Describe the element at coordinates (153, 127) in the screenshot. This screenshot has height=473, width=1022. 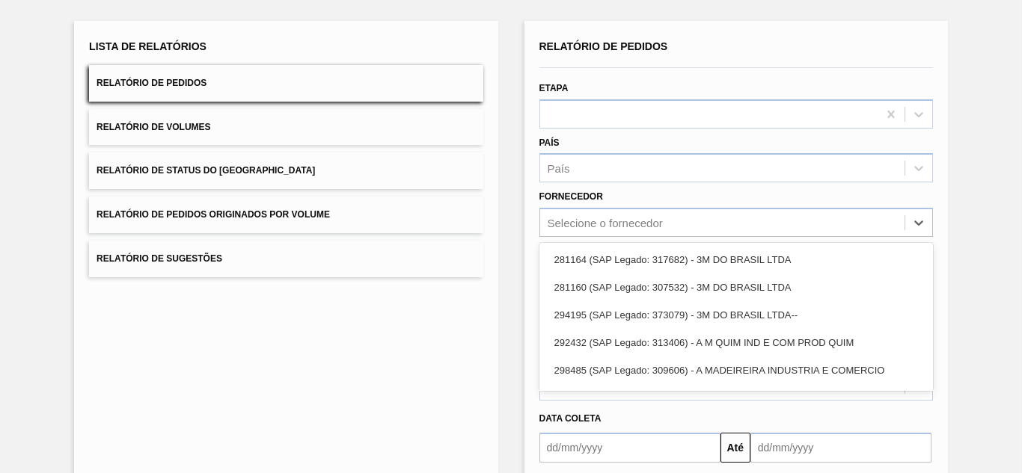
I see `span: Relatório de Volumes` at that location.